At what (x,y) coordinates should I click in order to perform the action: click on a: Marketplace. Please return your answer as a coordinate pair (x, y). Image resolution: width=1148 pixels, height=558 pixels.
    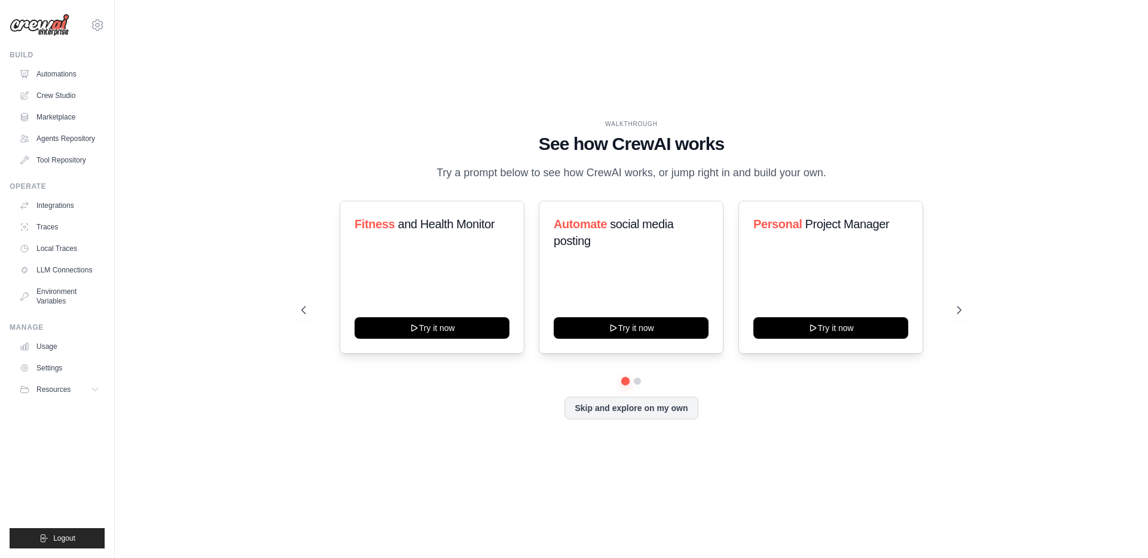
    Looking at the image, I should click on (59, 117).